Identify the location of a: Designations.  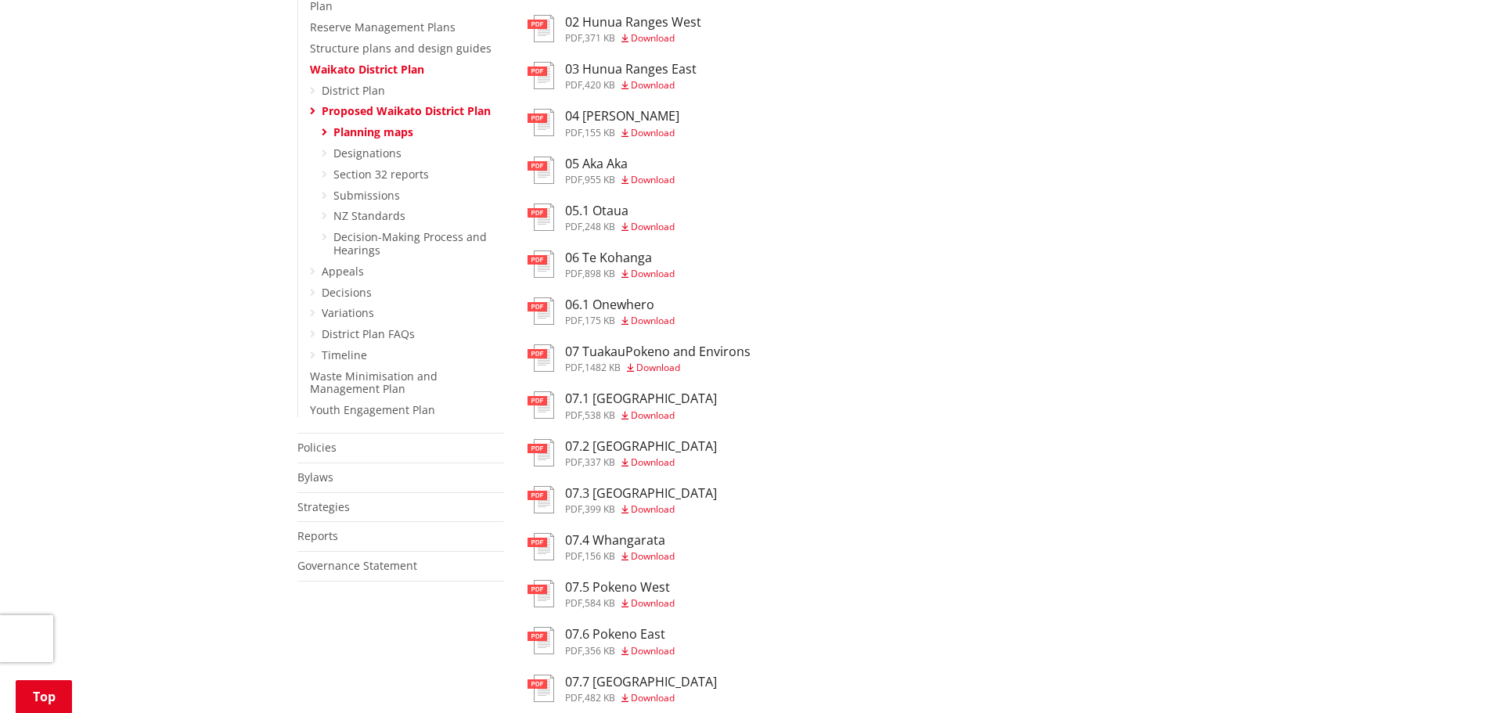
(367, 153).